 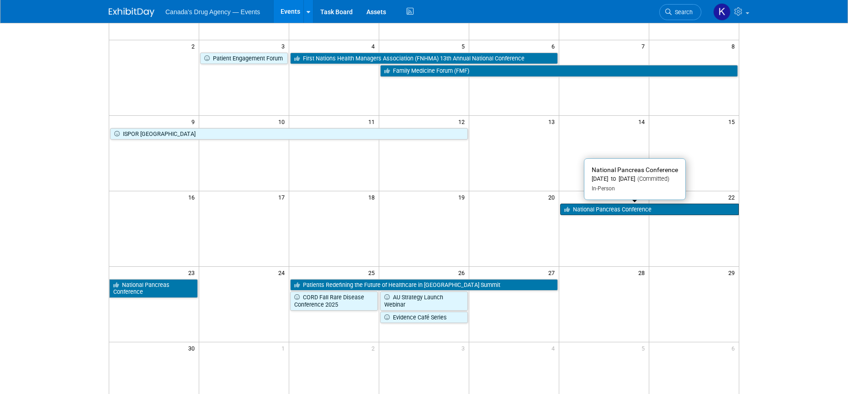 I want to click on span: 19, so click(x=463, y=197).